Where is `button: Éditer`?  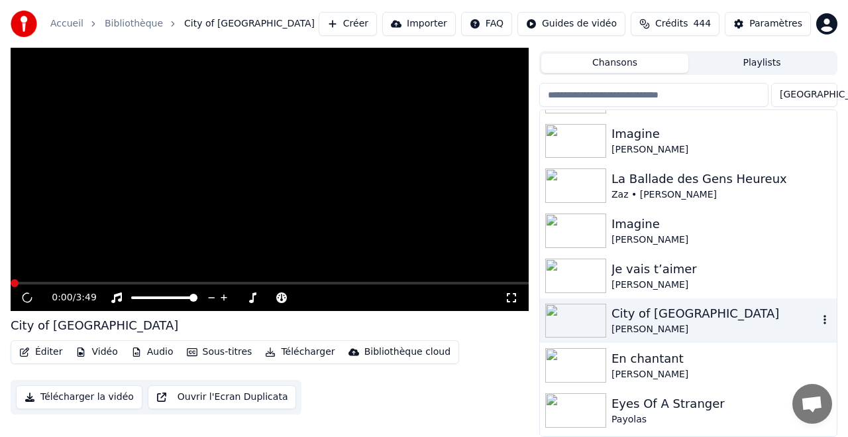
button: Éditer is located at coordinates (40, 352).